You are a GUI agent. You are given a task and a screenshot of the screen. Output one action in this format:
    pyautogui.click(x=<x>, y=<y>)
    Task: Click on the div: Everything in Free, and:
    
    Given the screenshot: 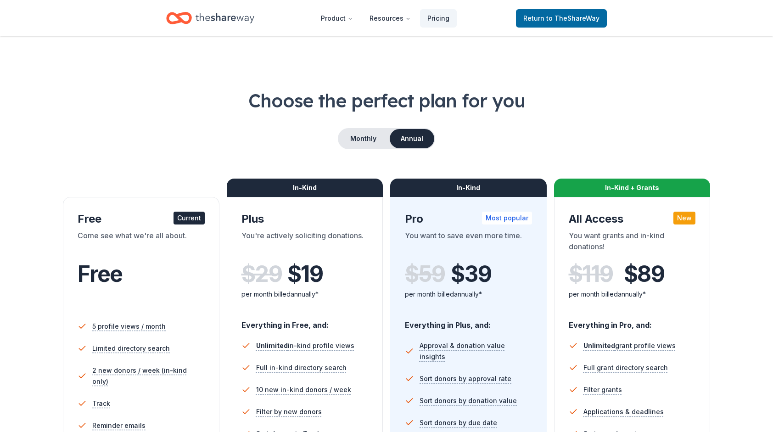 What is the action you would take?
    pyautogui.click(x=305, y=321)
    